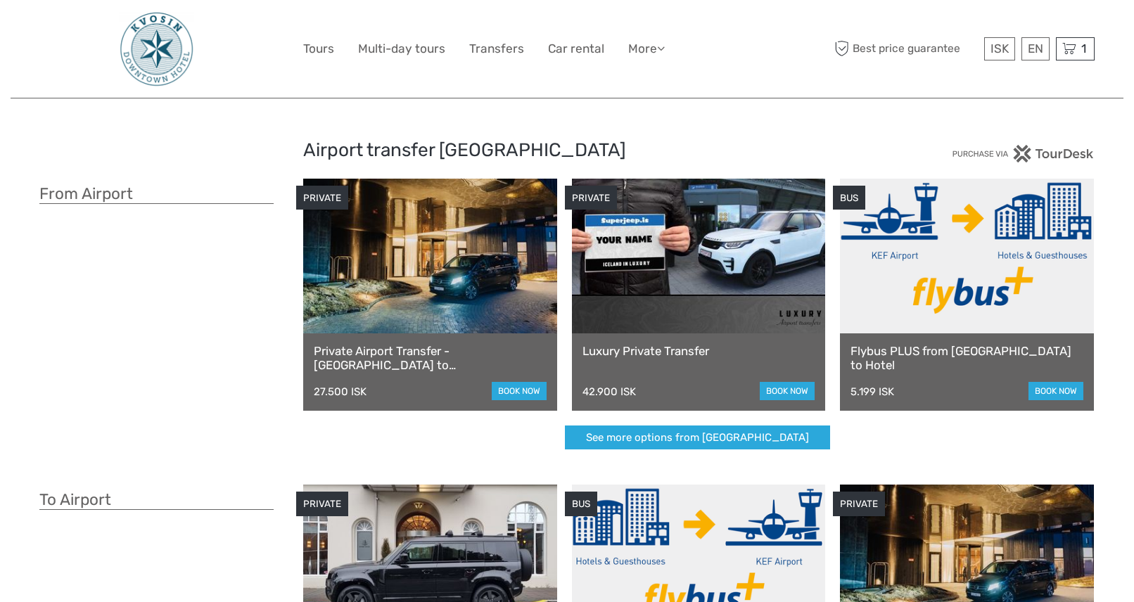  Describe the element at coordinates (576, 49) in the screenshot. I see `a: Car rental` at that location.